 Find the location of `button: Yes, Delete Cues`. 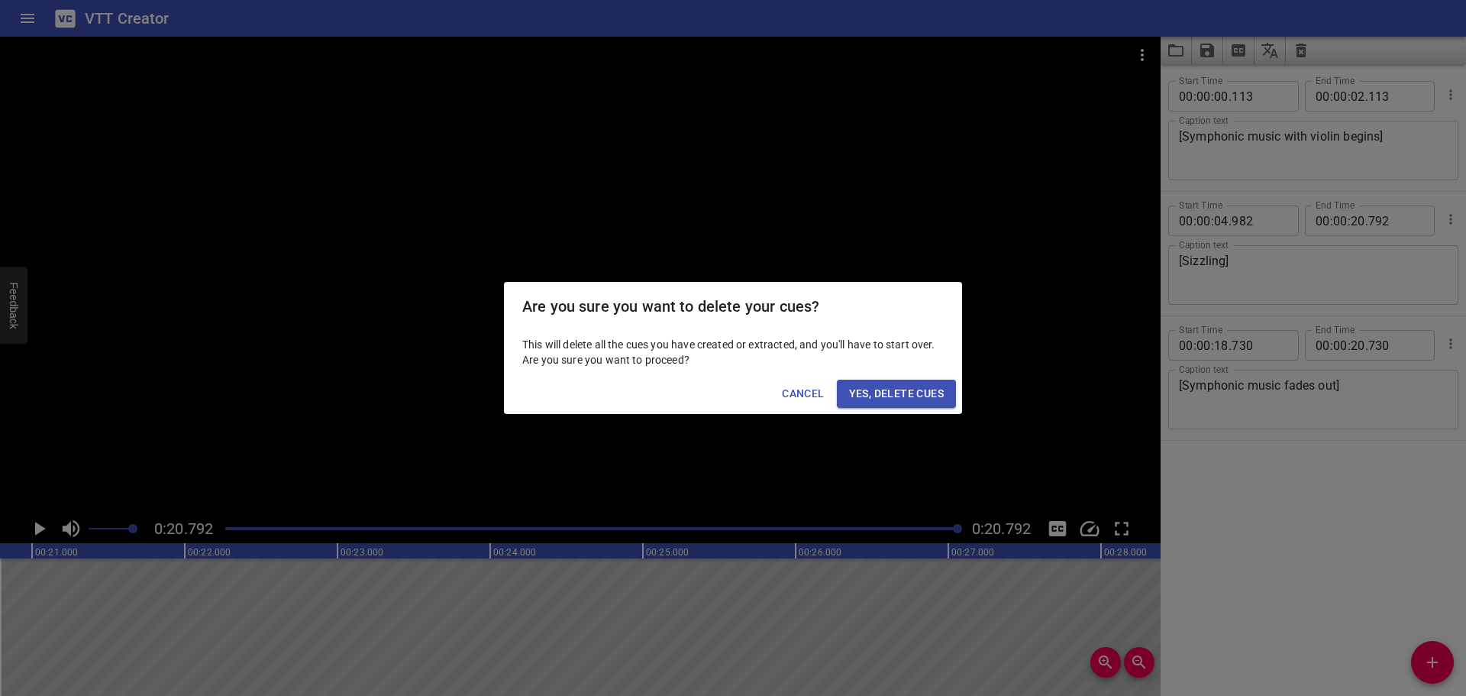

button: Yes, Delete Cues is located at coordinates (896, 393).